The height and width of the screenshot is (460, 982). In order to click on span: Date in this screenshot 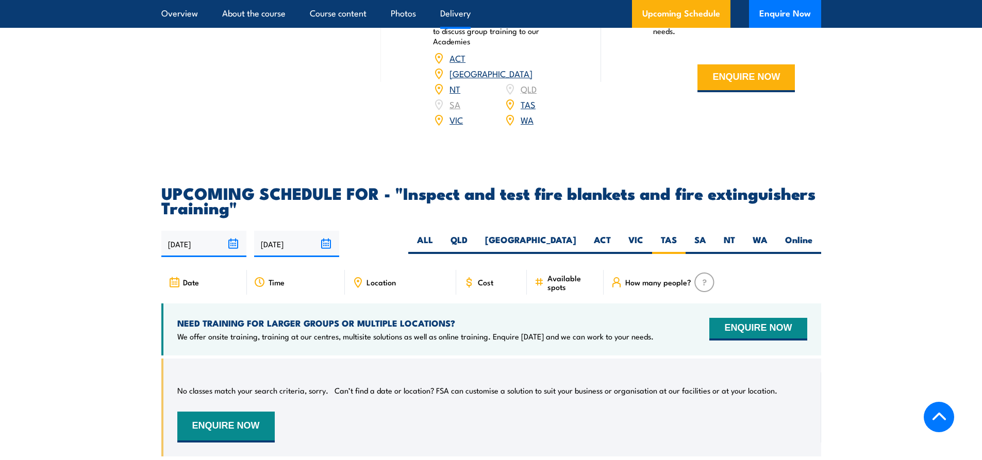, I will do `click(191, 282)`.